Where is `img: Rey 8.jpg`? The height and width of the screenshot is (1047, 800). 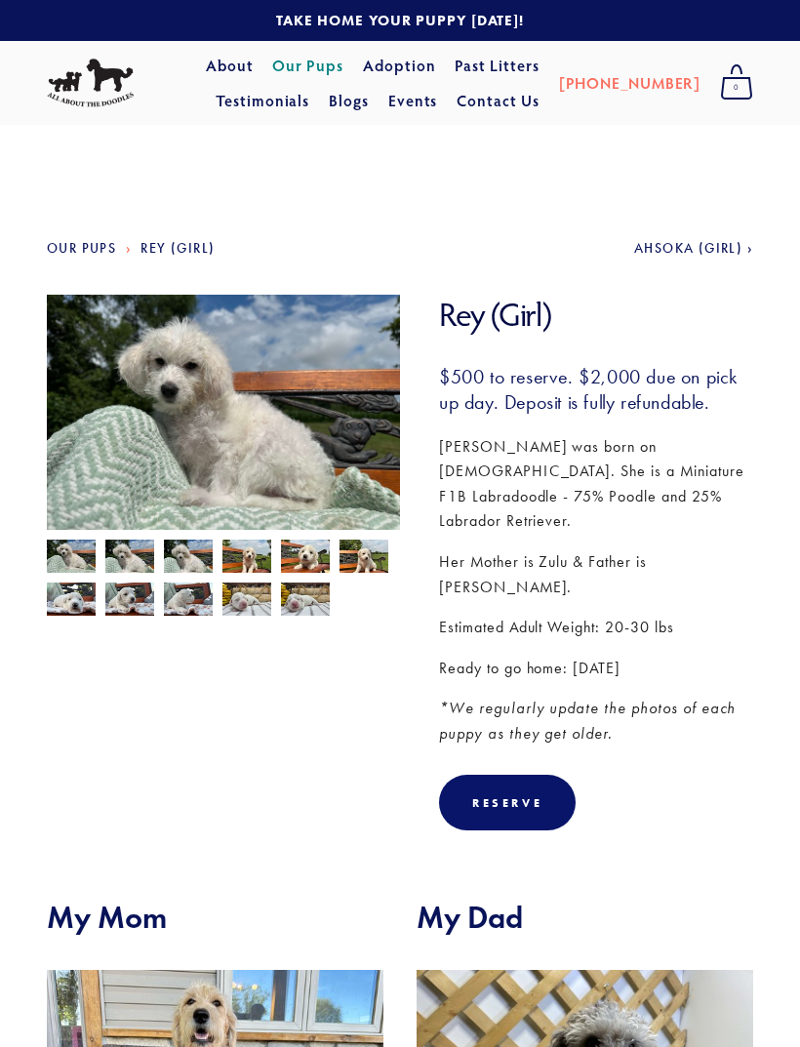
img: Rey 8.jpg is located at coordinates (364, 558).